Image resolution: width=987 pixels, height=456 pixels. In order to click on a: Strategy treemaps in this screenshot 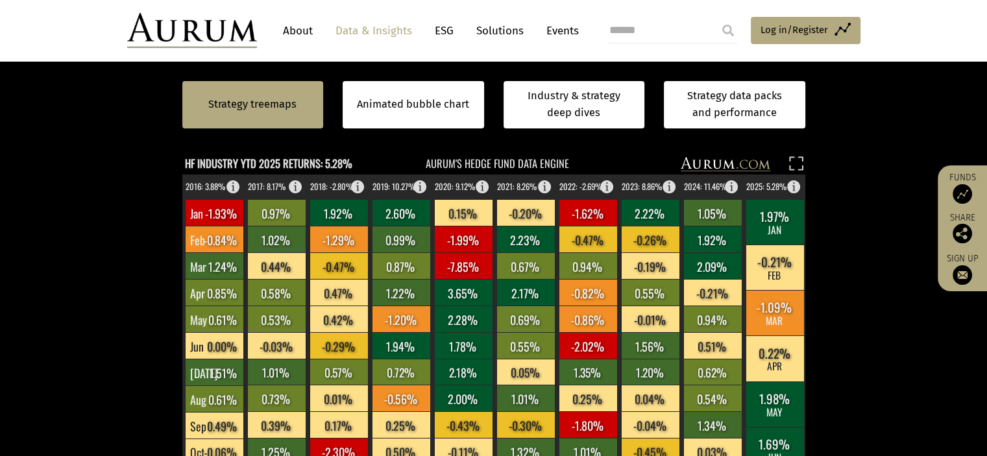, I will do `click(252, 104)`.